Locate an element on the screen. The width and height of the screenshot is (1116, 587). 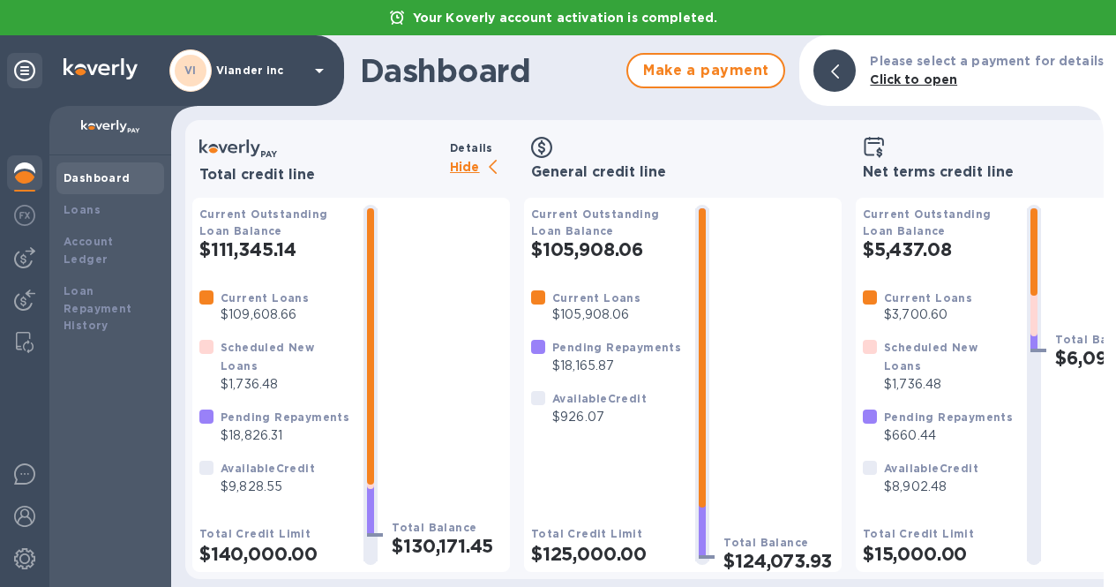
b: Loans is located at coordinates (82, 209).